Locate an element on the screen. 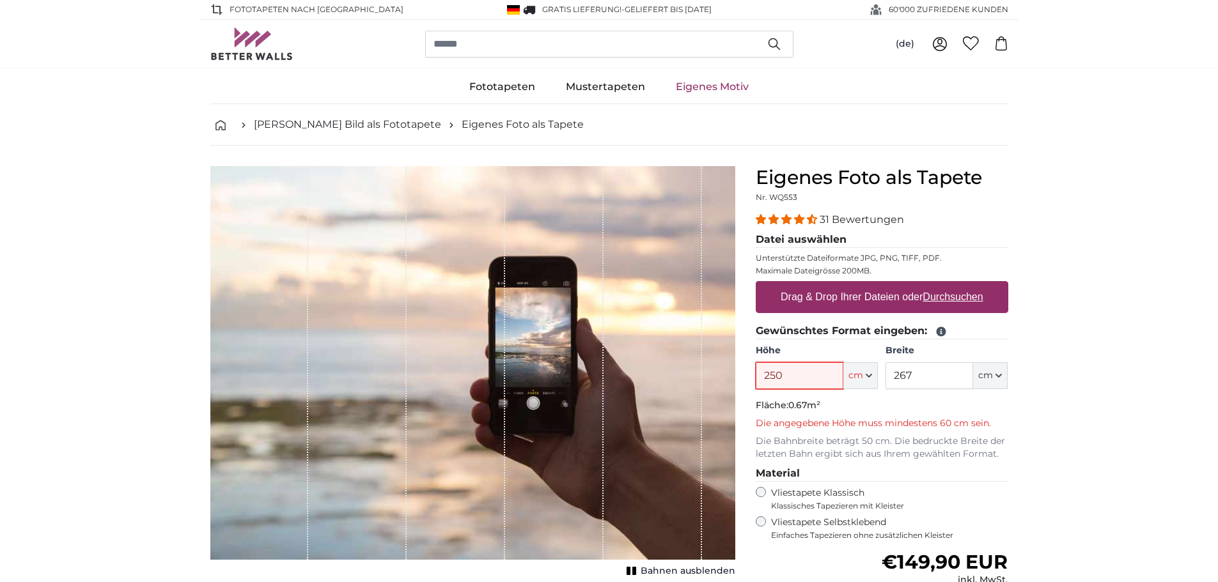 This screenshot has width=1218, height=582. nav: breadcrumbs is located at coordinates (609, 125).